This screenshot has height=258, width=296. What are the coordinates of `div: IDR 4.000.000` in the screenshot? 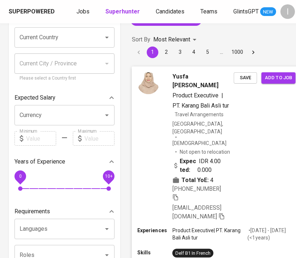 It's located at (197, 165).